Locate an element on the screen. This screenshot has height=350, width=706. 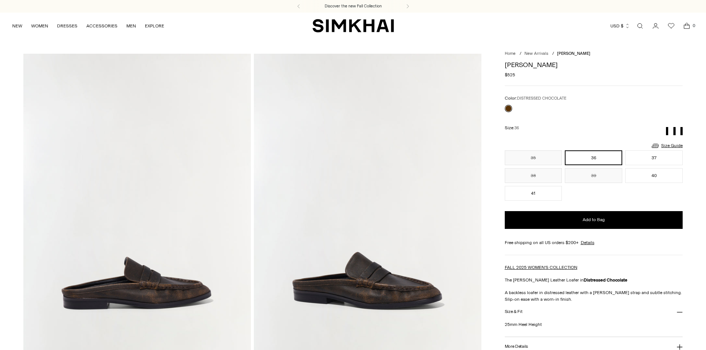
span: 0 is located at coordinates (694, 26).